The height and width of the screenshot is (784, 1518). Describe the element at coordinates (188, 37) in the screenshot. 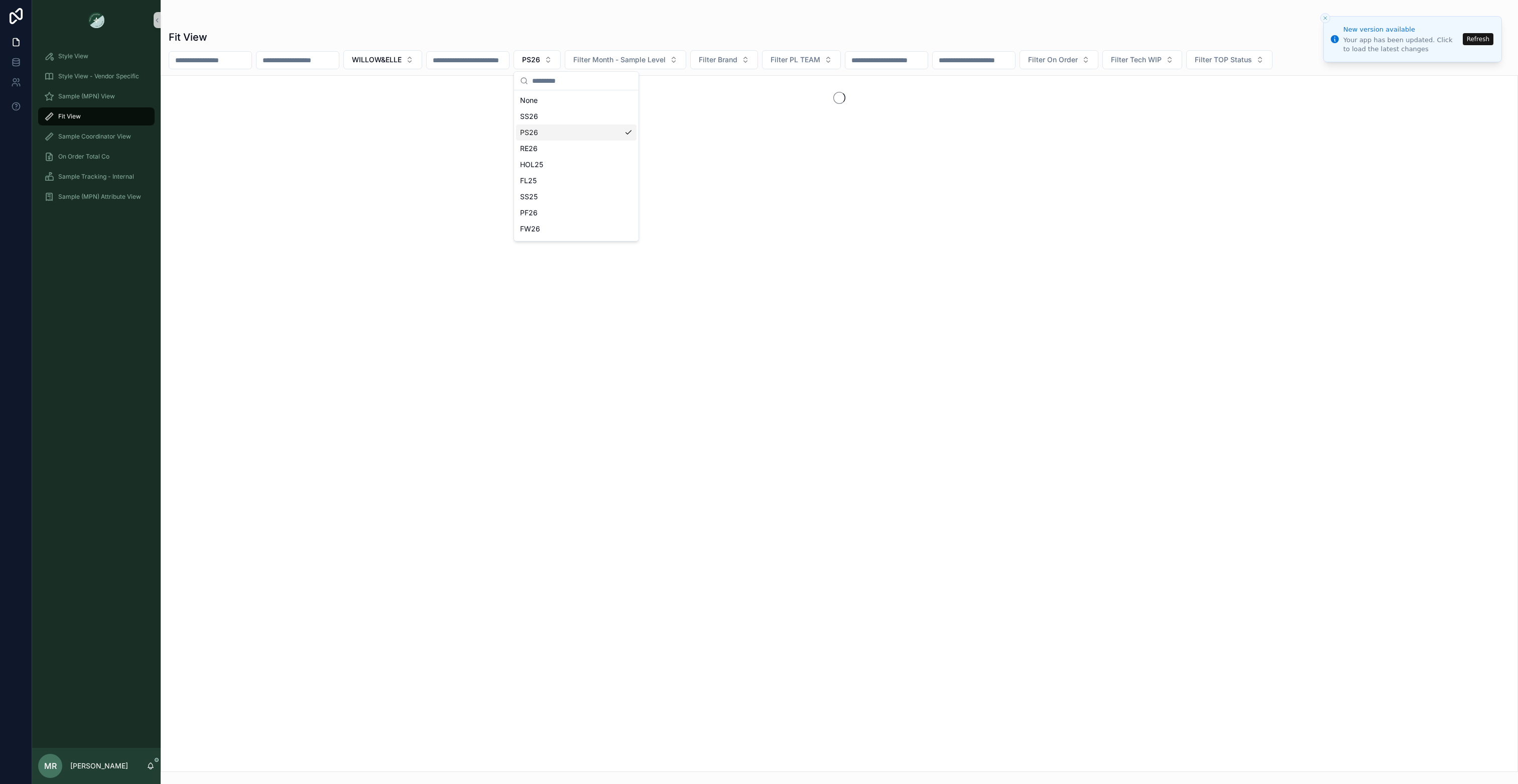

I see `h1: Fit View` at that location.